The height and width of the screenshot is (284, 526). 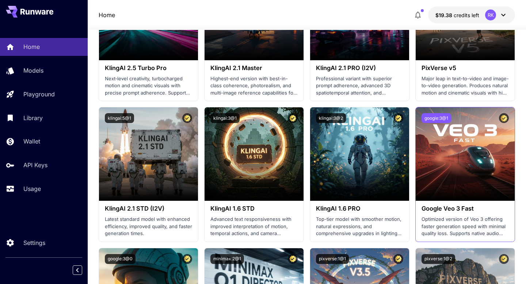 What do you see at coordinates (472, 15) in the screenshot?
I see `button: $19.376RK` at bounding box center [472, 15].